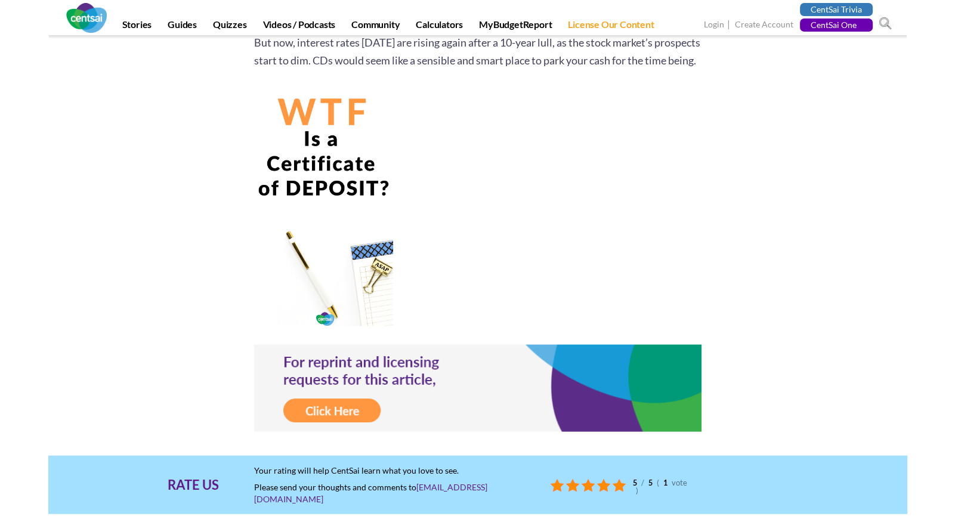 Image resolution: width=955 pixels, height=516 pixels. What do you see at coordinates (375, 27) in the screenshot?
I see `a: Community` at bounding box center [375, 27].